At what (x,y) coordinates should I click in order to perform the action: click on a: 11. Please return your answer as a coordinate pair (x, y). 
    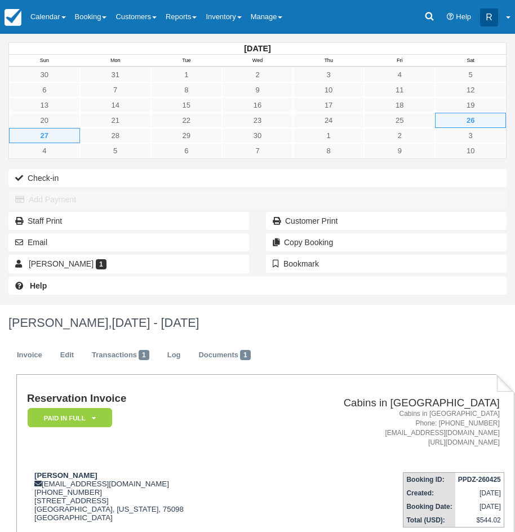
    Looking at the image, I should click on (400, 90).